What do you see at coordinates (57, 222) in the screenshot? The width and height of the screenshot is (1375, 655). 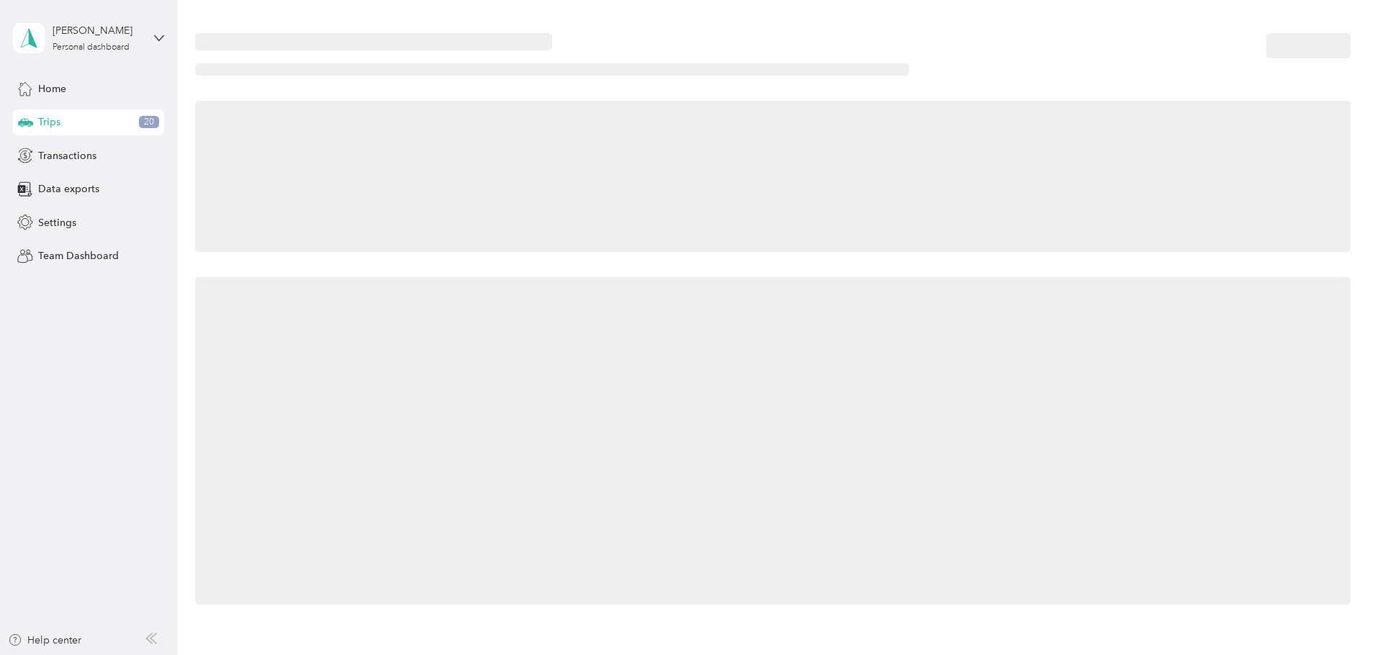 I see `span: Settings` at bounding box center [57, 222].